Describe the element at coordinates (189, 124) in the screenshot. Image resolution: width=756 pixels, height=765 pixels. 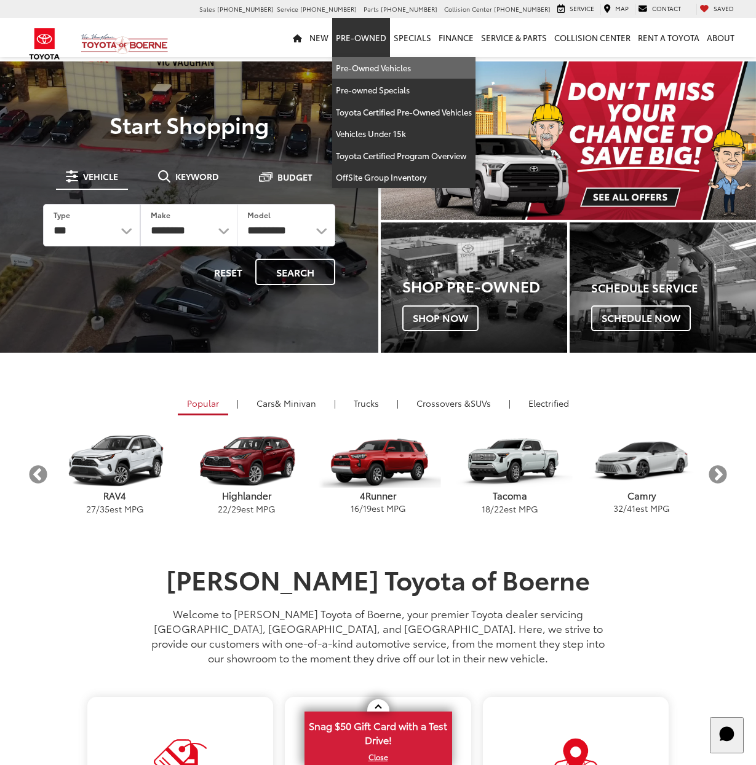
I see `p: Start Shopping` at that location.